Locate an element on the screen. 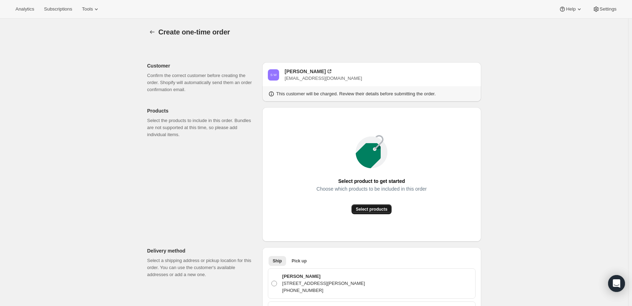  p: Delivery method is located at coordinates (202, 250).